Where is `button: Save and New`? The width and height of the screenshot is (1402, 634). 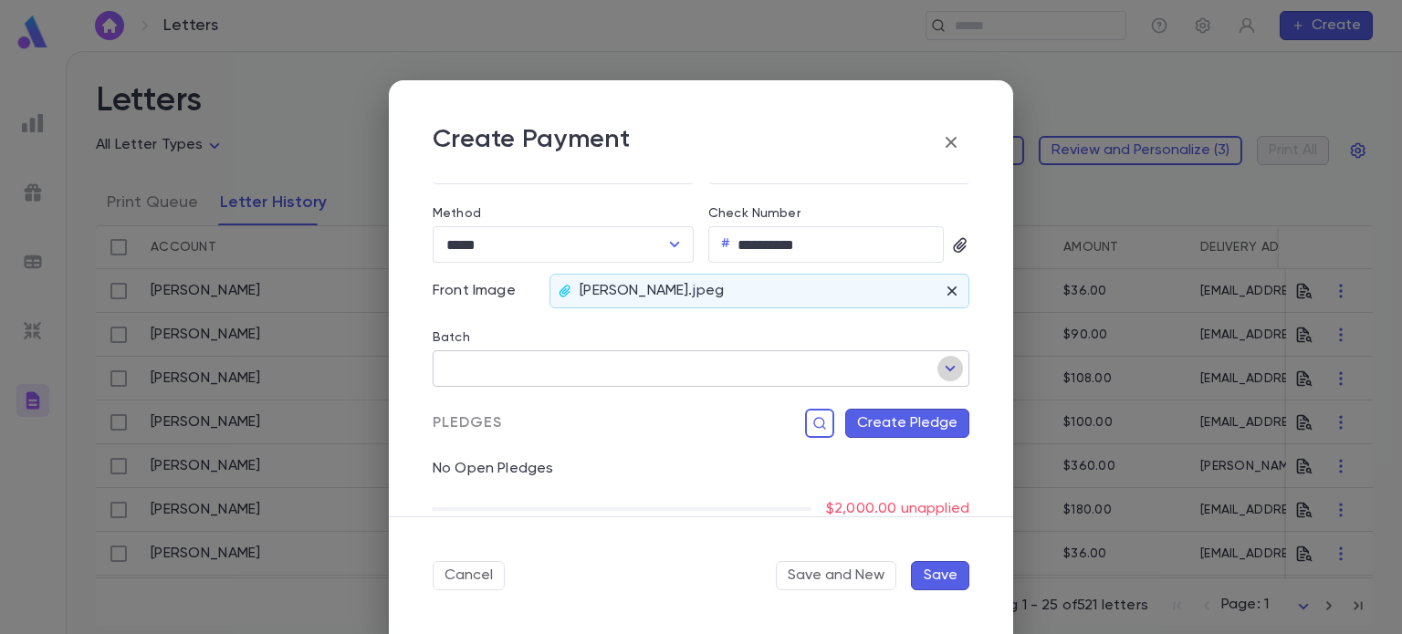 button: Save and New is located at coordinates (836, 576).